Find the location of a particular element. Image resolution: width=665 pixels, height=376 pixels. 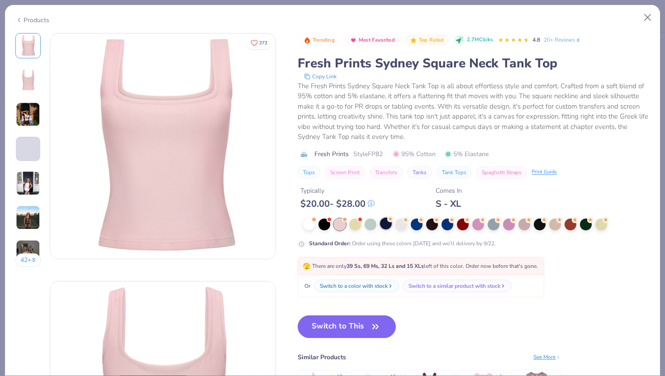

div: See More is located at coordinates (547, 357).